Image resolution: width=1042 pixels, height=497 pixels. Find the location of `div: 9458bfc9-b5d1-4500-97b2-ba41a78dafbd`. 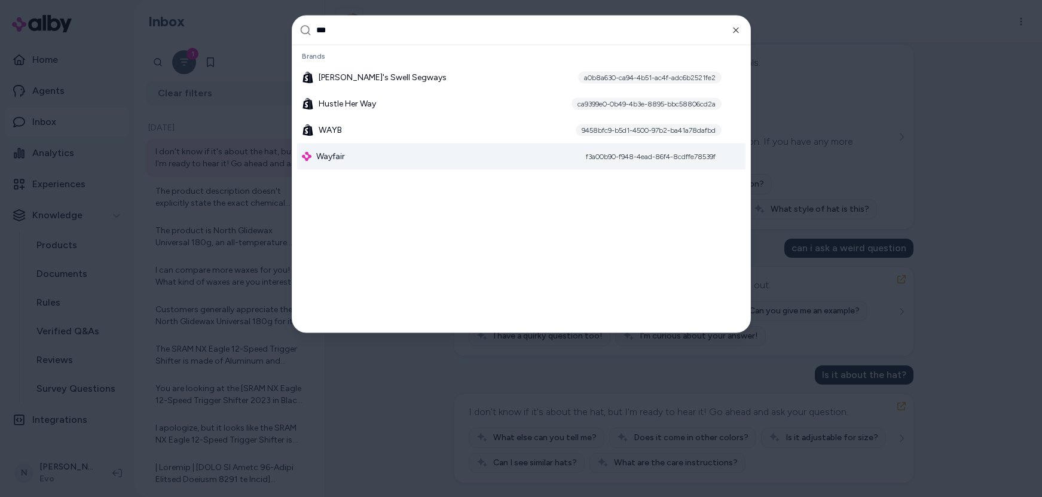

div: 9458bfc9-b5d1-4500-97b2-ba41a78dafbd is located at coordinates (649, 130).